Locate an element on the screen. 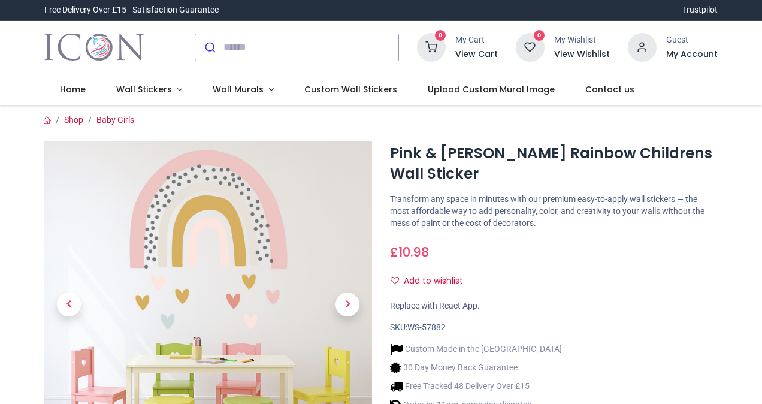  div: SKU: is located at coordinates (554, 328).